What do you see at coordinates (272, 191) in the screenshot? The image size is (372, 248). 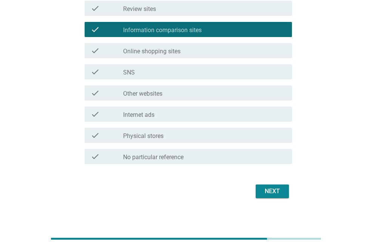 I see `button: Next` at bounding box center [272, 191].